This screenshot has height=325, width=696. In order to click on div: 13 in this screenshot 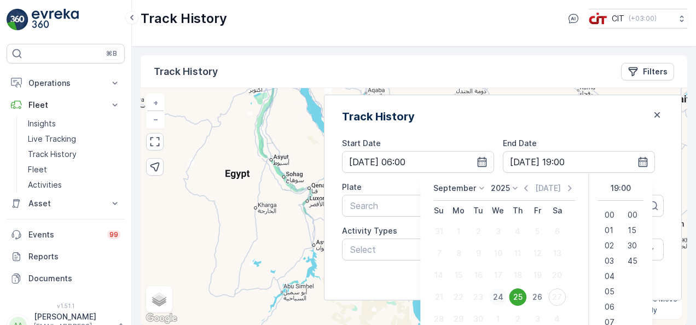, I will do `click(557, 253)`.